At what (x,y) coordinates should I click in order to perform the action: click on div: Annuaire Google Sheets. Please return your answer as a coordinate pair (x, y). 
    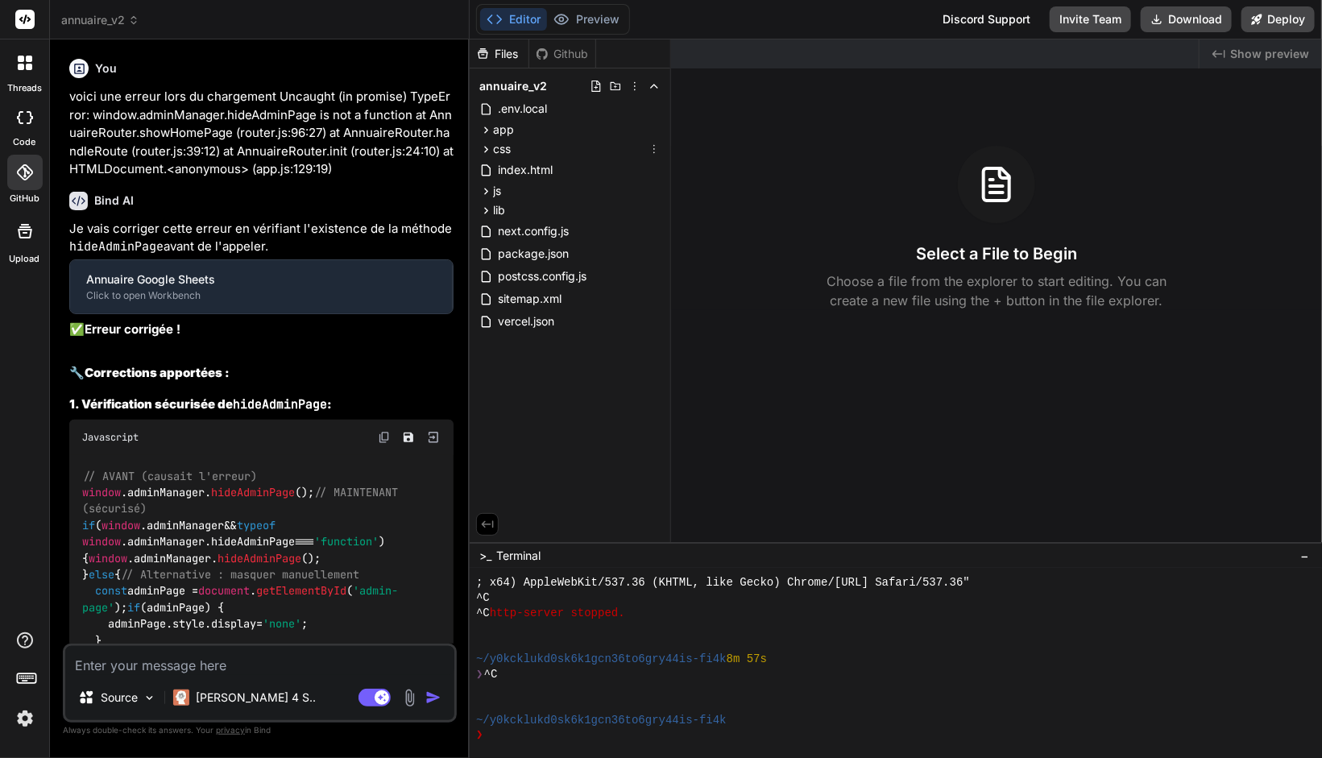
    Looking at the image, I should click on (261, 280).